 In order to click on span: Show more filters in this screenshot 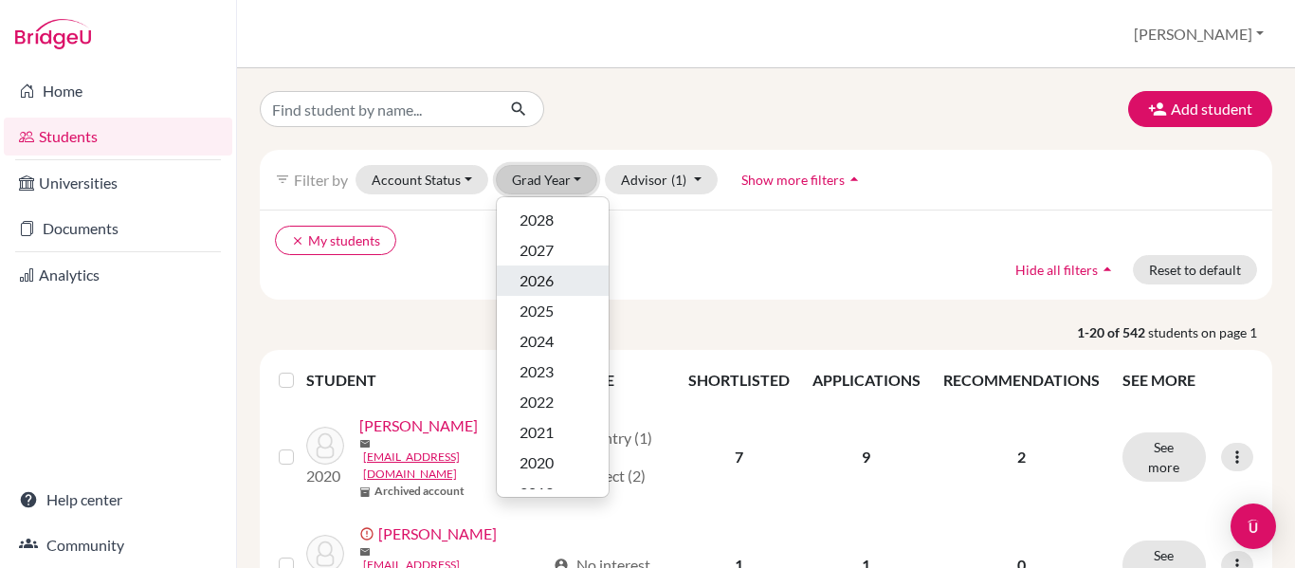, I will do `click(792, 179)`.